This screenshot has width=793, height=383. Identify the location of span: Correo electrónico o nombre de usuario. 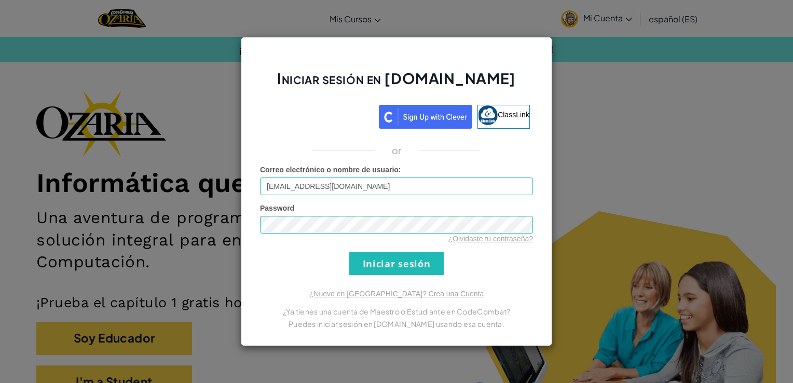
(329, 170).